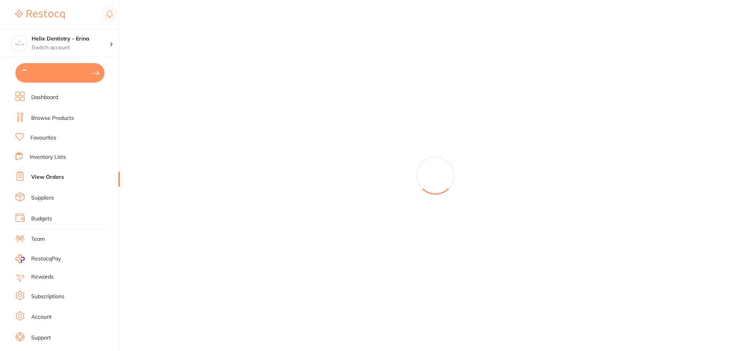  Describe the element at coordinates (38, 239) in the screenshot. I see `a: Team` at that location.